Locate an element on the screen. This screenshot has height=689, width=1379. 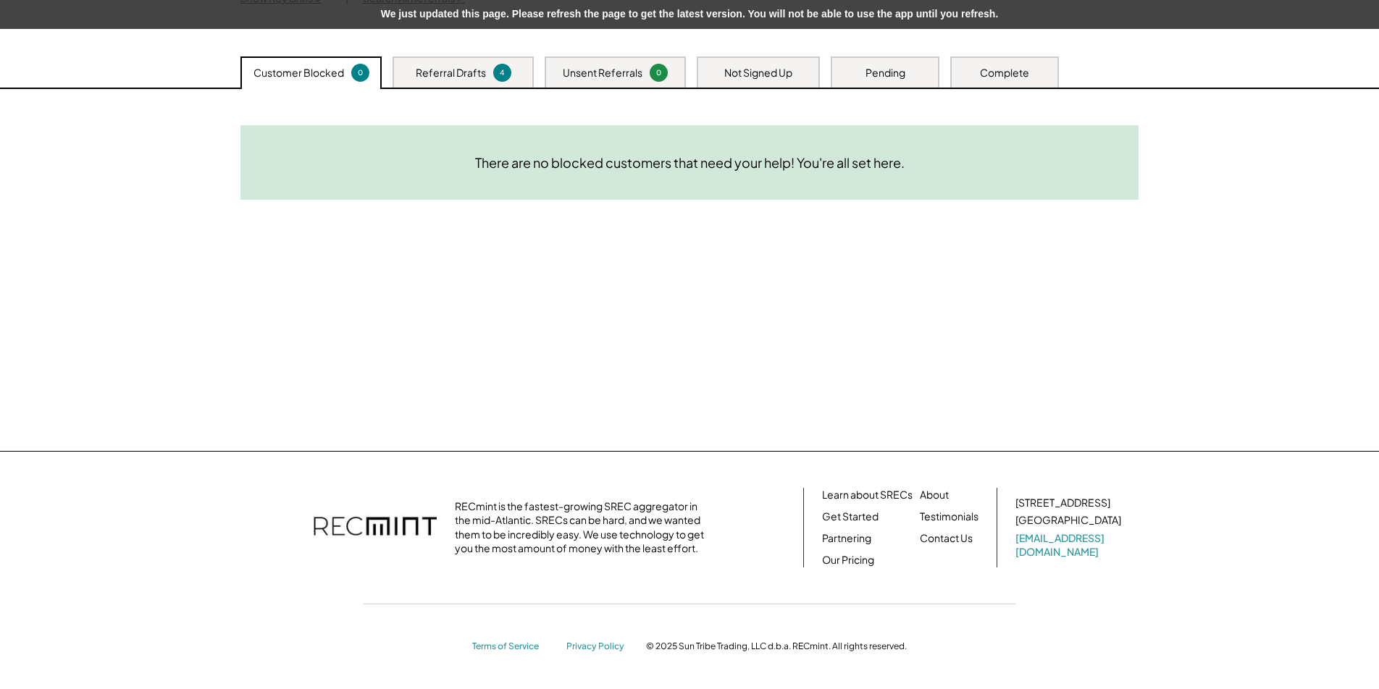
div: Referral Drafts is located at coordinates (450, 73).